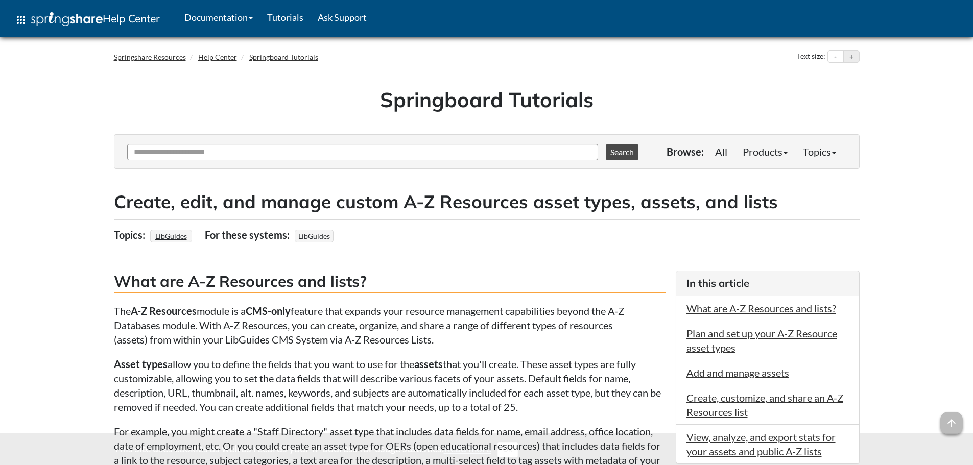  What do you see at coordinates (738, 373) in the screenshot?
I see `a: Add and manage assets` at bounding box center [738, 373].